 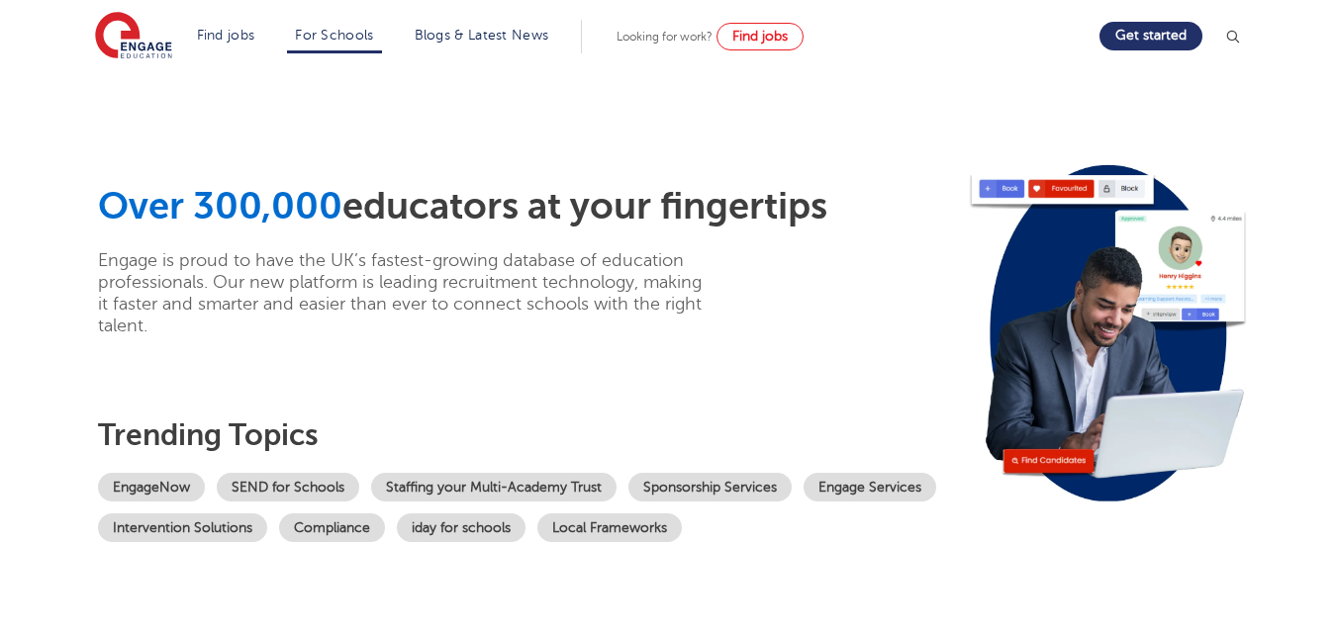 What do you see at coordinates (494, 487) in the screenshot?
I see `a: Staffing your Multi-Academy Trust` at bounding box center [494, 487].